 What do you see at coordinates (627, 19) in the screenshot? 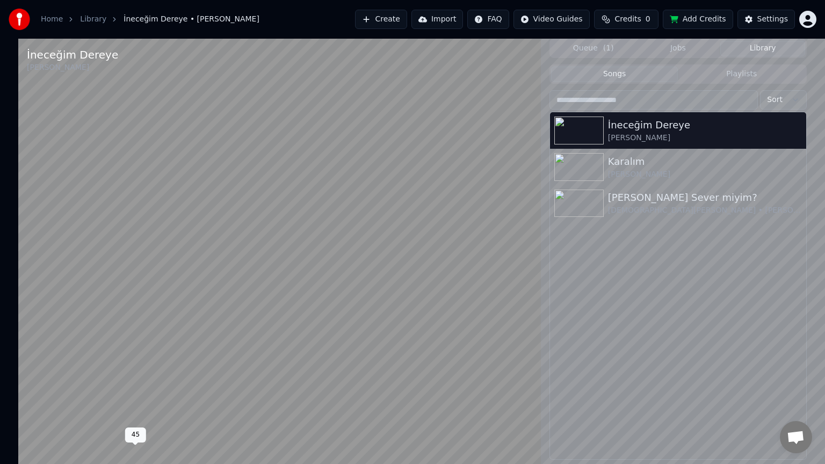
I see `span: Credits` at bounding box center [627, 19].